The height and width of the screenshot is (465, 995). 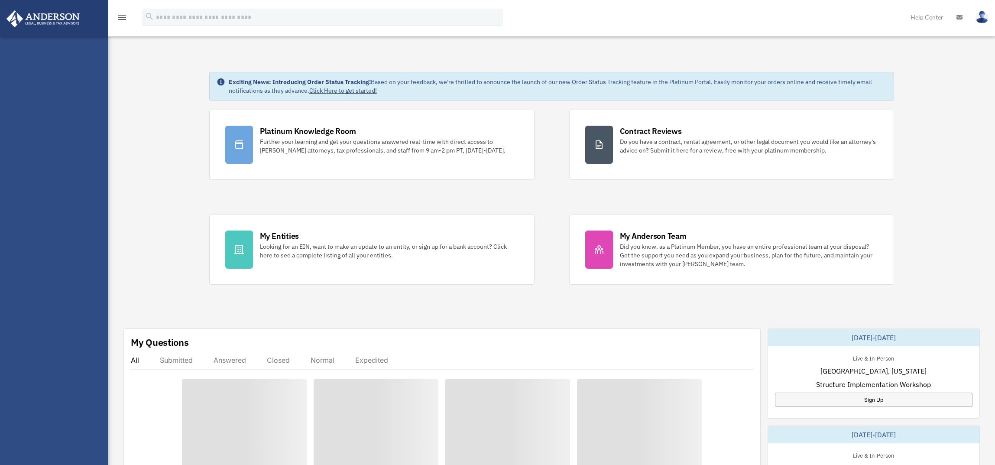 What do you see at coordinates (749, 146) in the screenshot?
I see `div: Do you have a contract, rental agreement, or other legal document you would like an attorney's ad...` at bounding box center [749, 146].